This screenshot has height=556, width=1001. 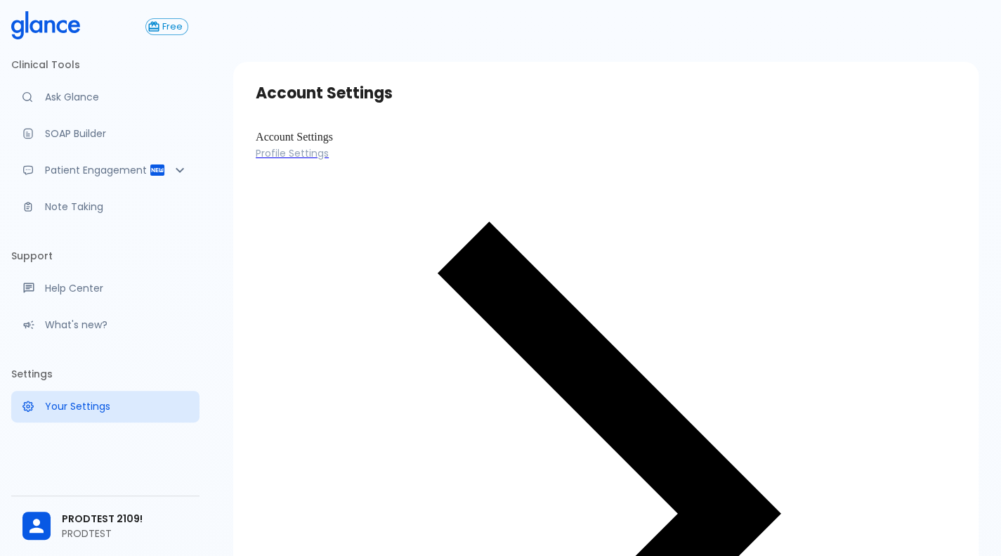 I want to click on li: Support, so click(x=105, y=256).